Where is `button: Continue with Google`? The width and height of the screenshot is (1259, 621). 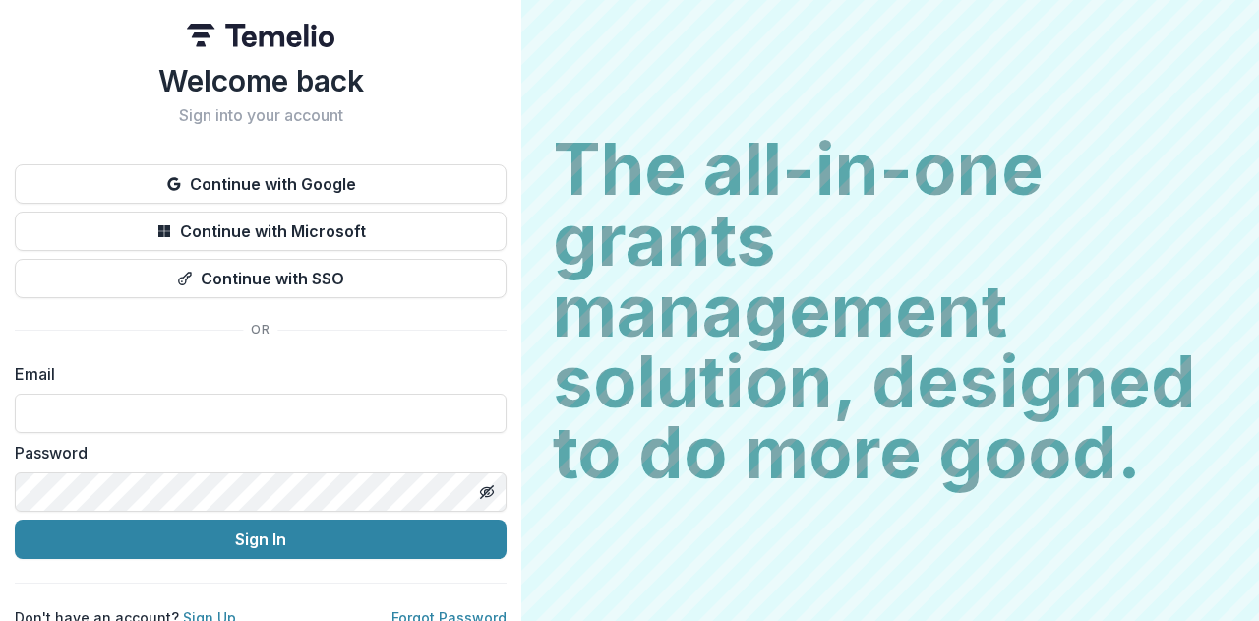 button: Continue with Google is located at coordinates (261, 184).